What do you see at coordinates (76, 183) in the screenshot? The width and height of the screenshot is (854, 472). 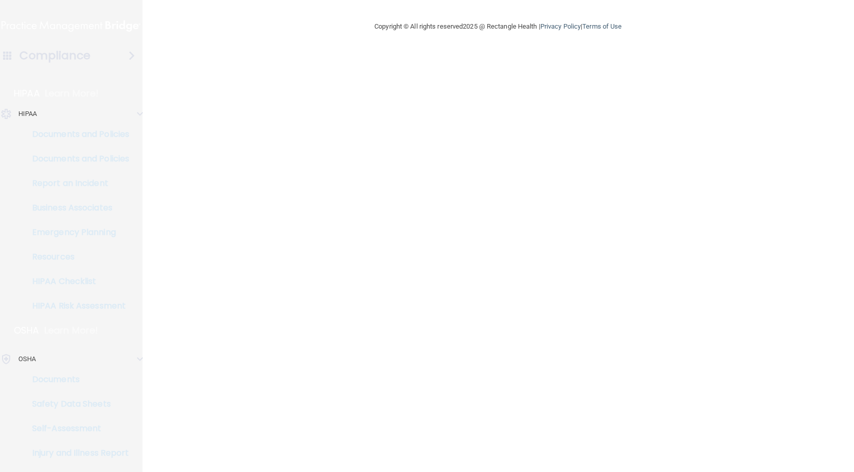 I see `p: Report an Incident` at bounding box center [76, 183].